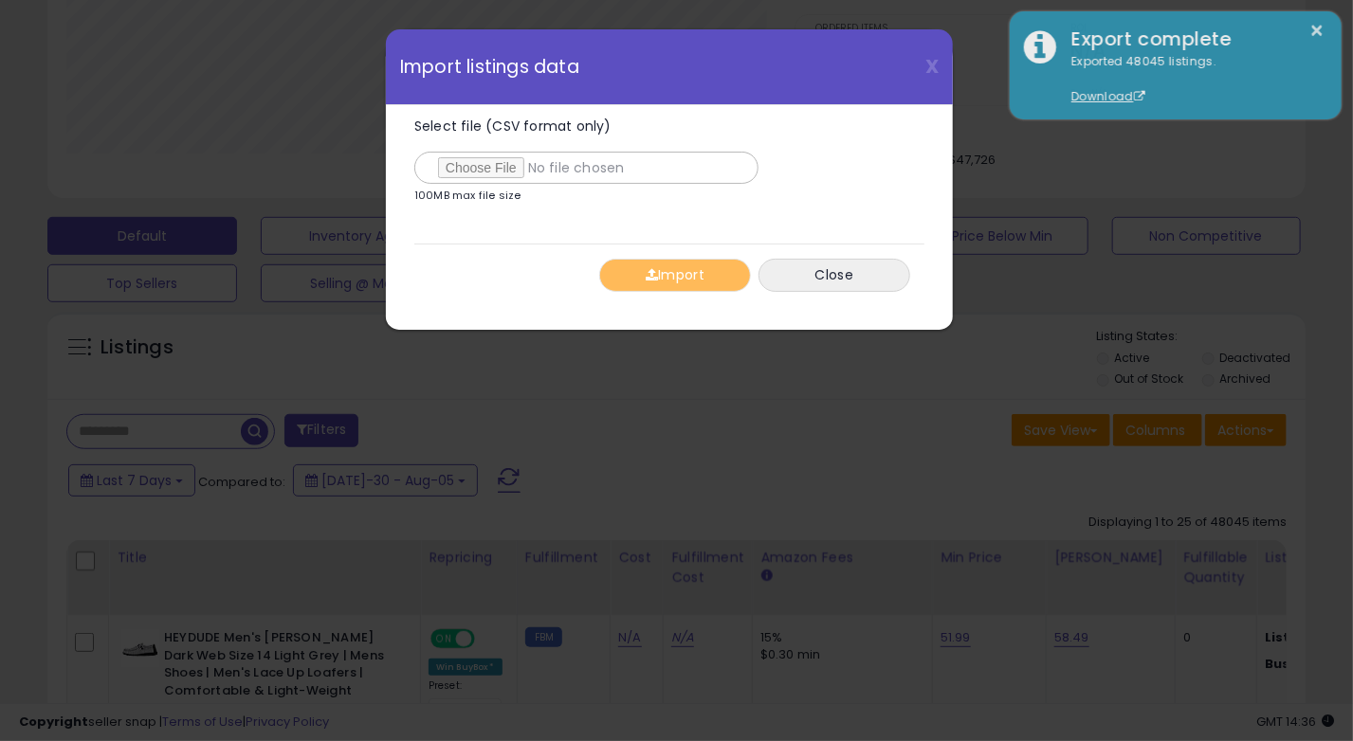 This screenshot has width=1353, height=741. What do you see at coordinates (675, 275) in the screenshot?
I see `button: Import` at bounding box center [675, 275].